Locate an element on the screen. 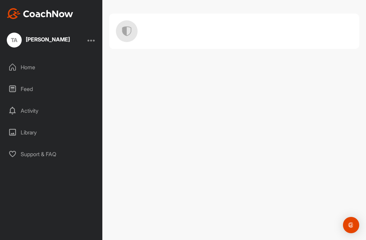 This screenshot has width=366, height=240. div: Home is located at coordinates (51, 67).